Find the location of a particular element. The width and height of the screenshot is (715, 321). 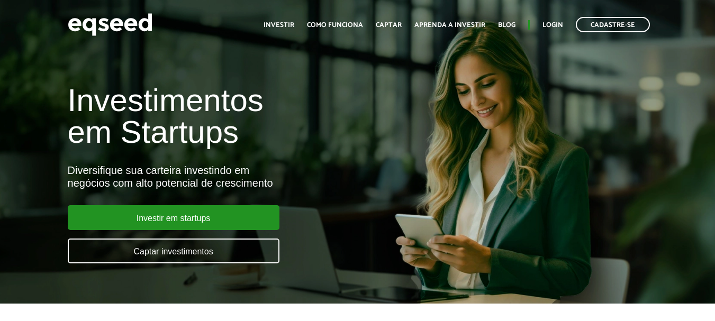

a: Captar investimentos is located at coordinates (174, 251).